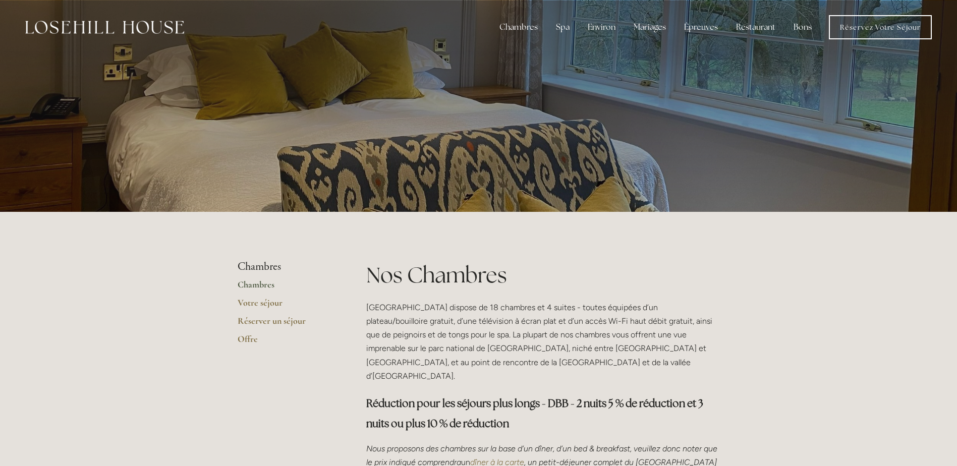 This screenshot has height=466, width=957. Describe the element at coordinates (601, 27) in the screenshot. I see `div: Environ` at that location.